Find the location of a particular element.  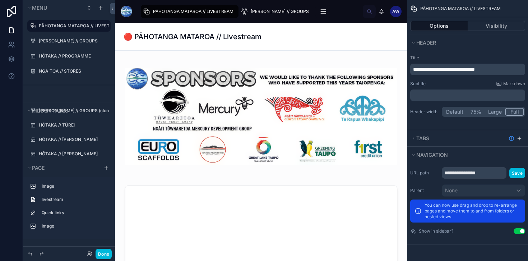

label: Quick links is located at coordinates (73, 213).